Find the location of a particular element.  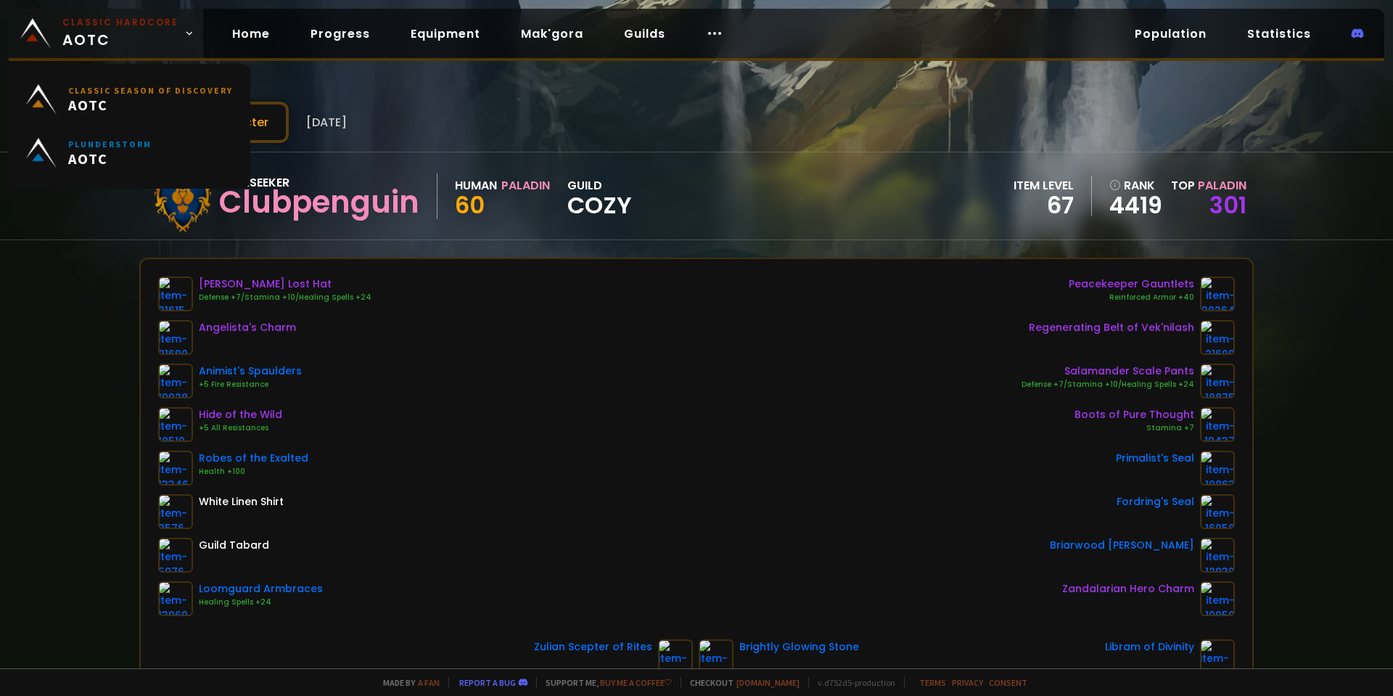

img: item-18875 is located at coordinates (1217, 381).